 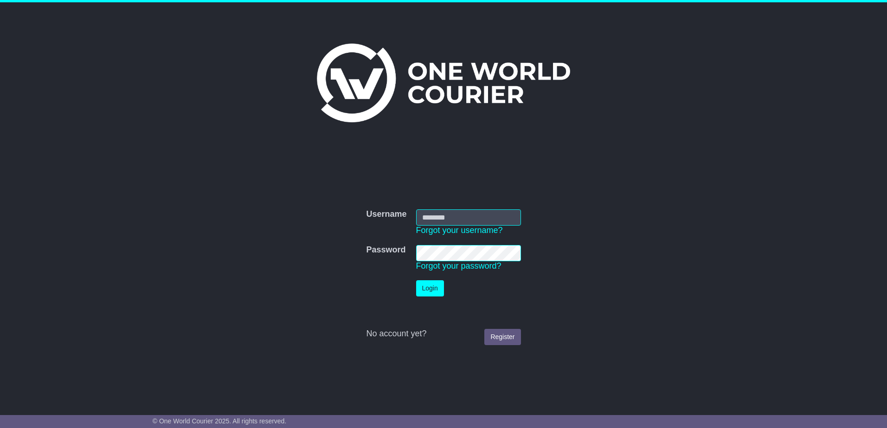 I want to click on a: Register, so click(x=502, y=337).